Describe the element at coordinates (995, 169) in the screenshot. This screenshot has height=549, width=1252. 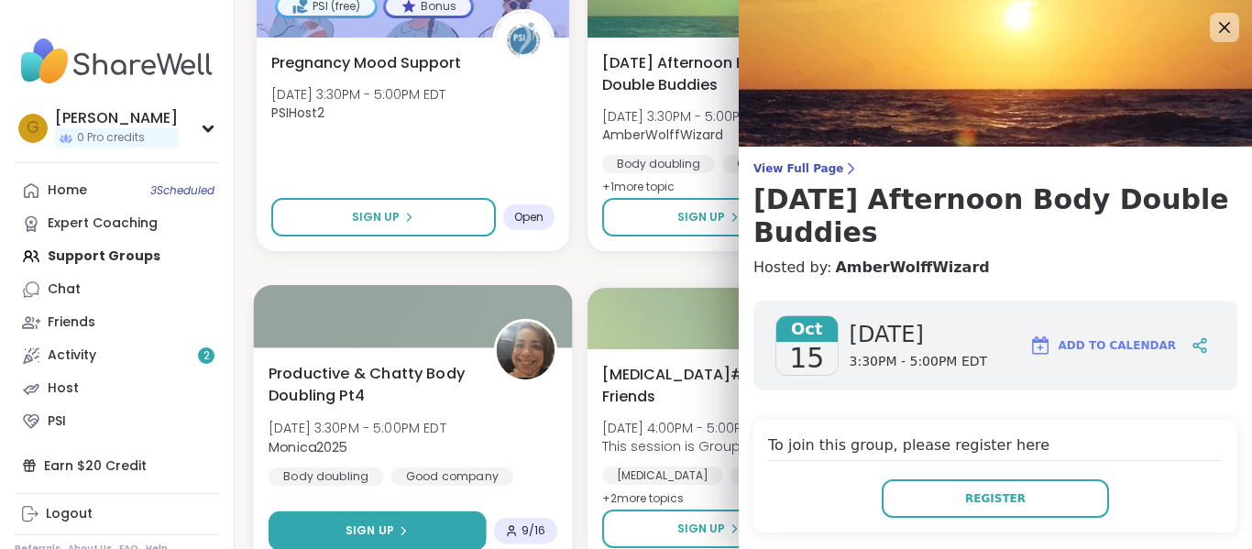
I see `span: View Full Page` at that location.